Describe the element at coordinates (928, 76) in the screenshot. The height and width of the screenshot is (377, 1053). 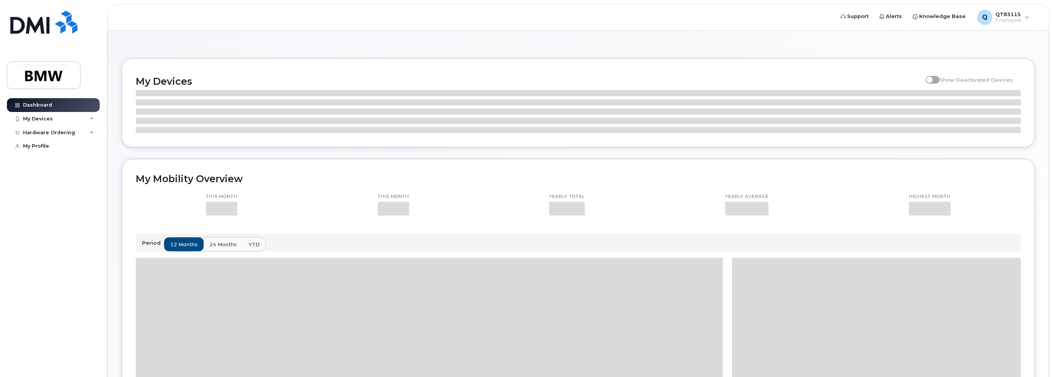
I see `input: Show Deactivated Devices` at that location.